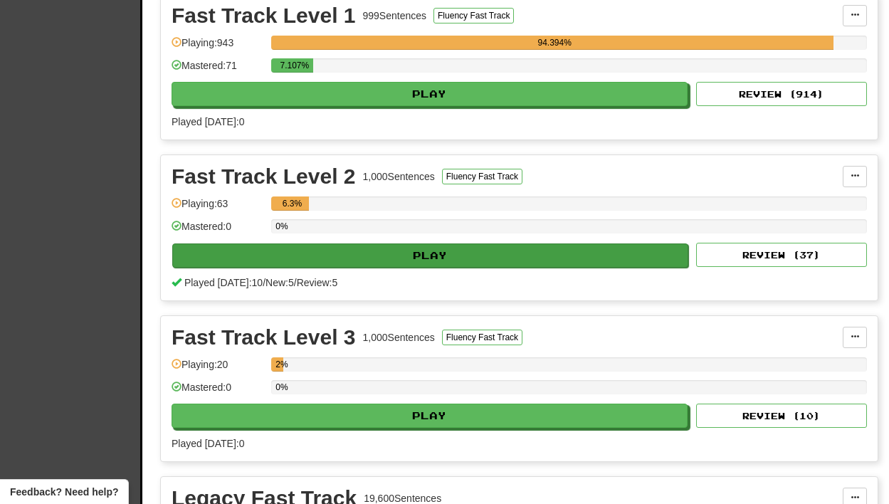 The height and width of the screenshot is (504, 889). Describe the element at coordinates (279, 364) in the screenshot. I see `div: 2%` at that location.